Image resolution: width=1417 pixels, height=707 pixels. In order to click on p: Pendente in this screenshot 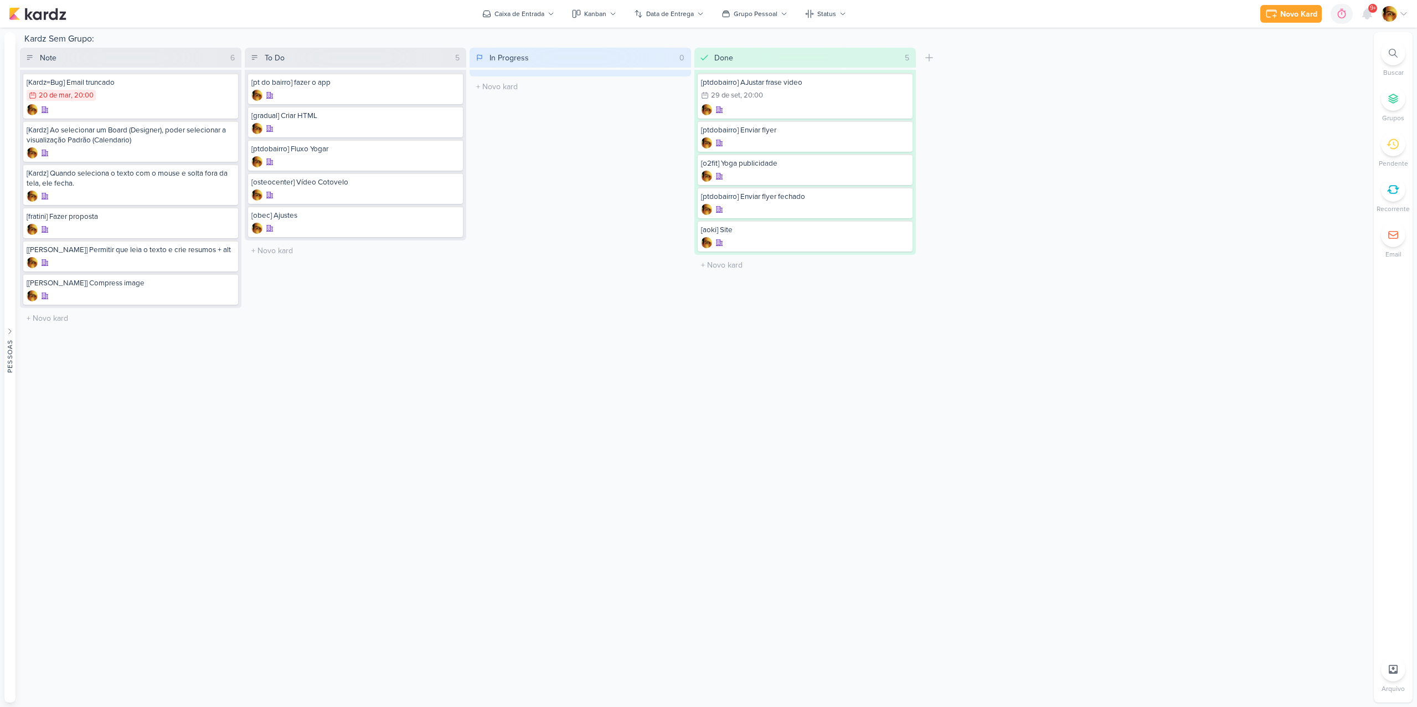, I will do `click(1393, 163)`.